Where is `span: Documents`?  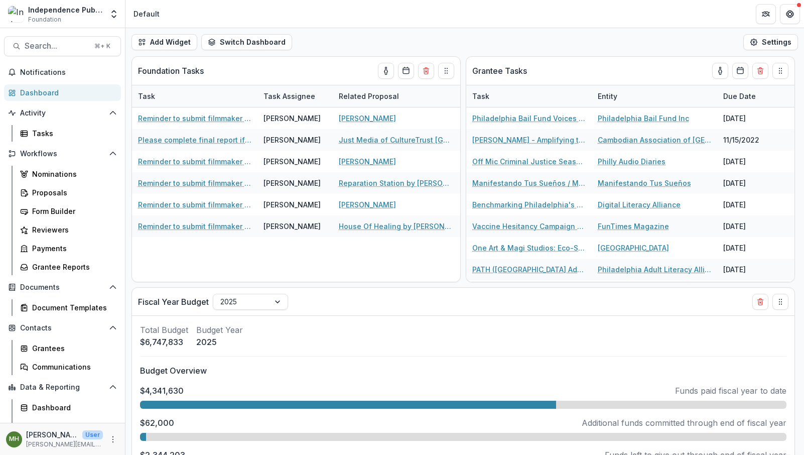
span: Documents is located at coordinates (62, 287).